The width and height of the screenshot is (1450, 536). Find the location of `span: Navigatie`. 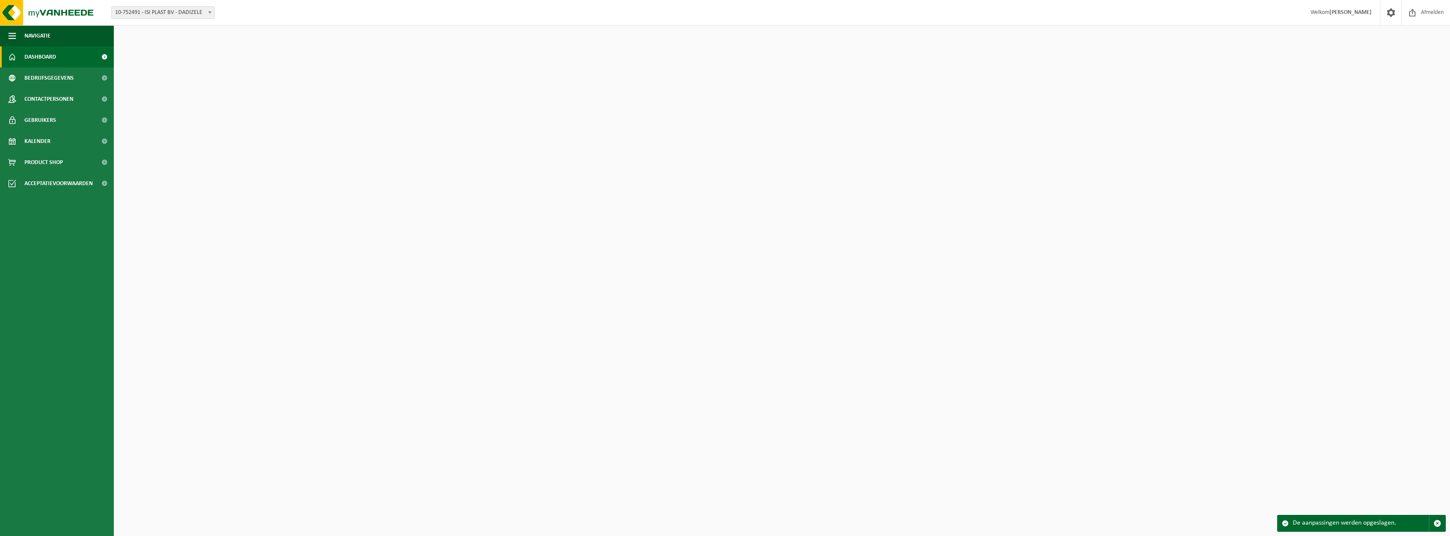

span: Navigatie is located at coordinates (38, 36).